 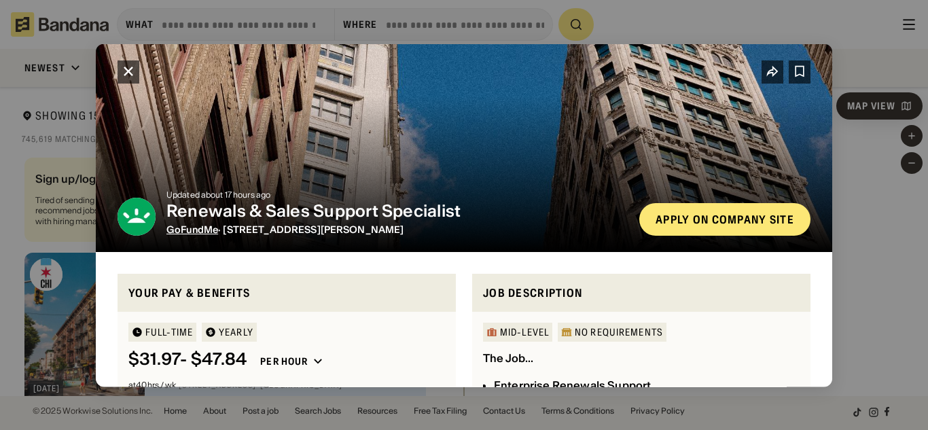 What do you see at coordinates (192, 229) in the screenshot?
I see `span: GoFundMe` at bounding box center [192, 229].